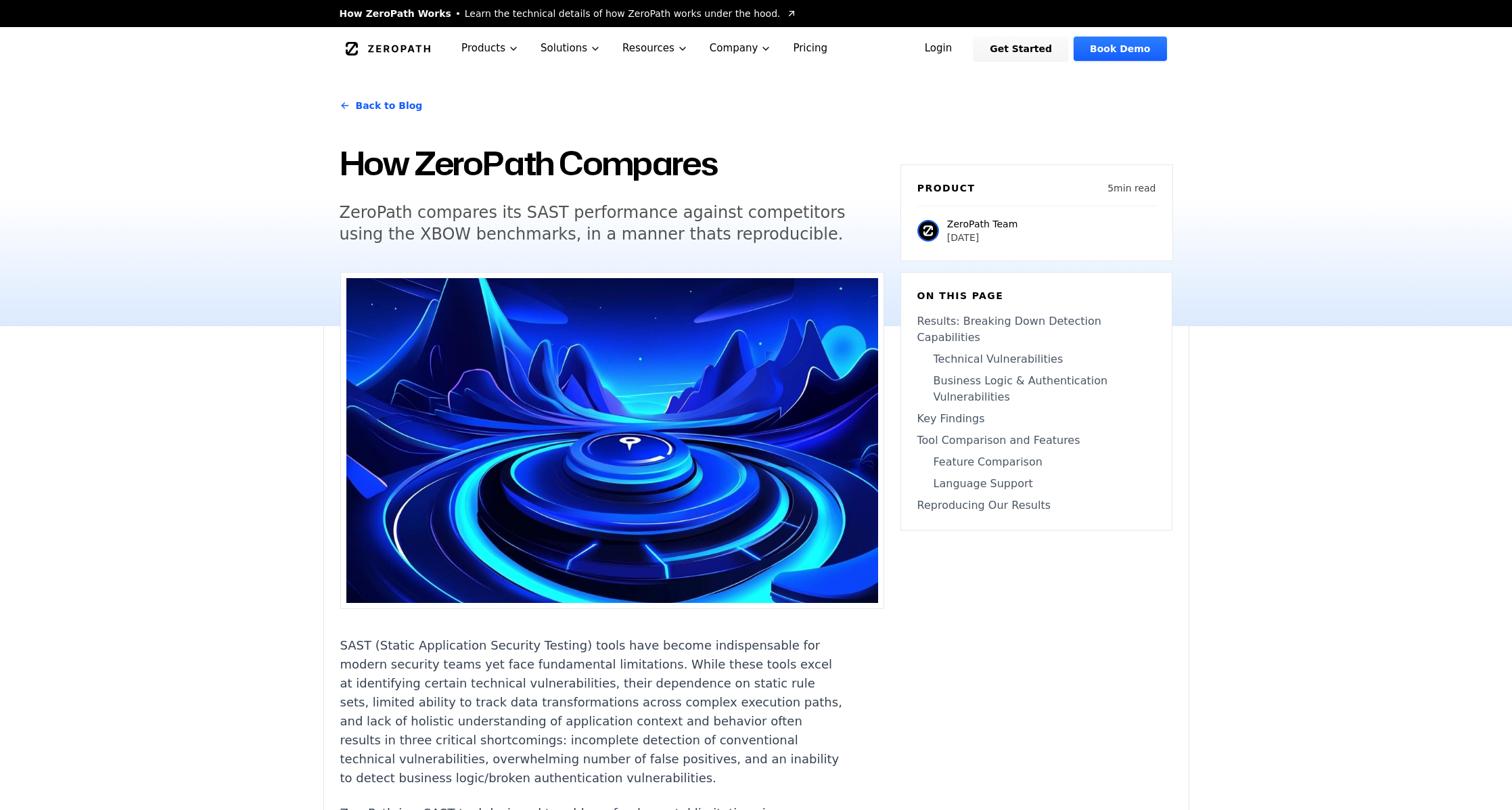 The width and height of the screenshot is (1512, 810). What do you see at coordinates (622, 14) in the screenshot?
I see `span: Learn the technical details of how ZeroPath works under the hood.` at bounding box center [622, 14].